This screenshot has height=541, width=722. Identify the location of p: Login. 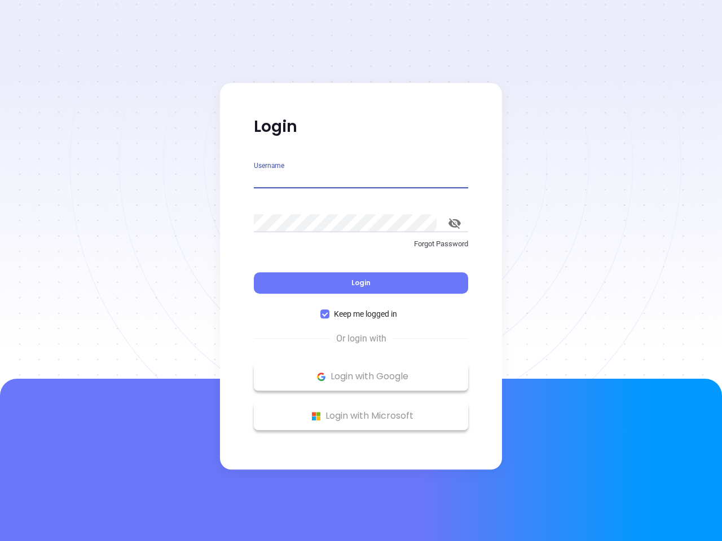
(361, 127).